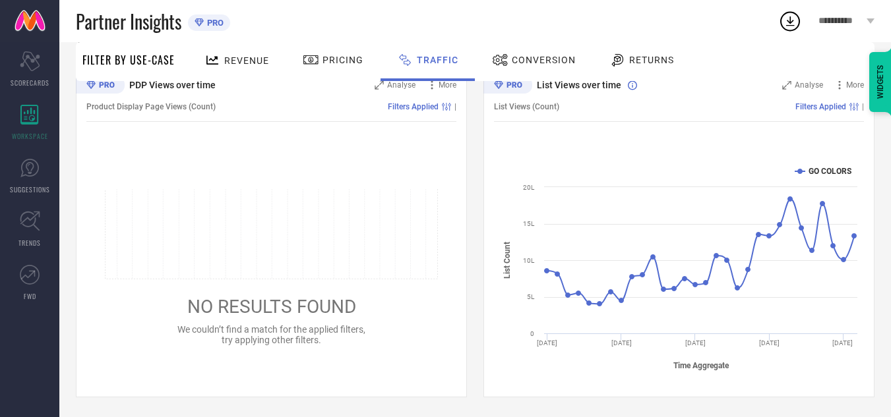 The width and height of the screenshot is (891, 417). What do you see at coordinates (30, 82) in the screenshot?
I see `span: SCORECARDS` at bounding box center [30, 82].